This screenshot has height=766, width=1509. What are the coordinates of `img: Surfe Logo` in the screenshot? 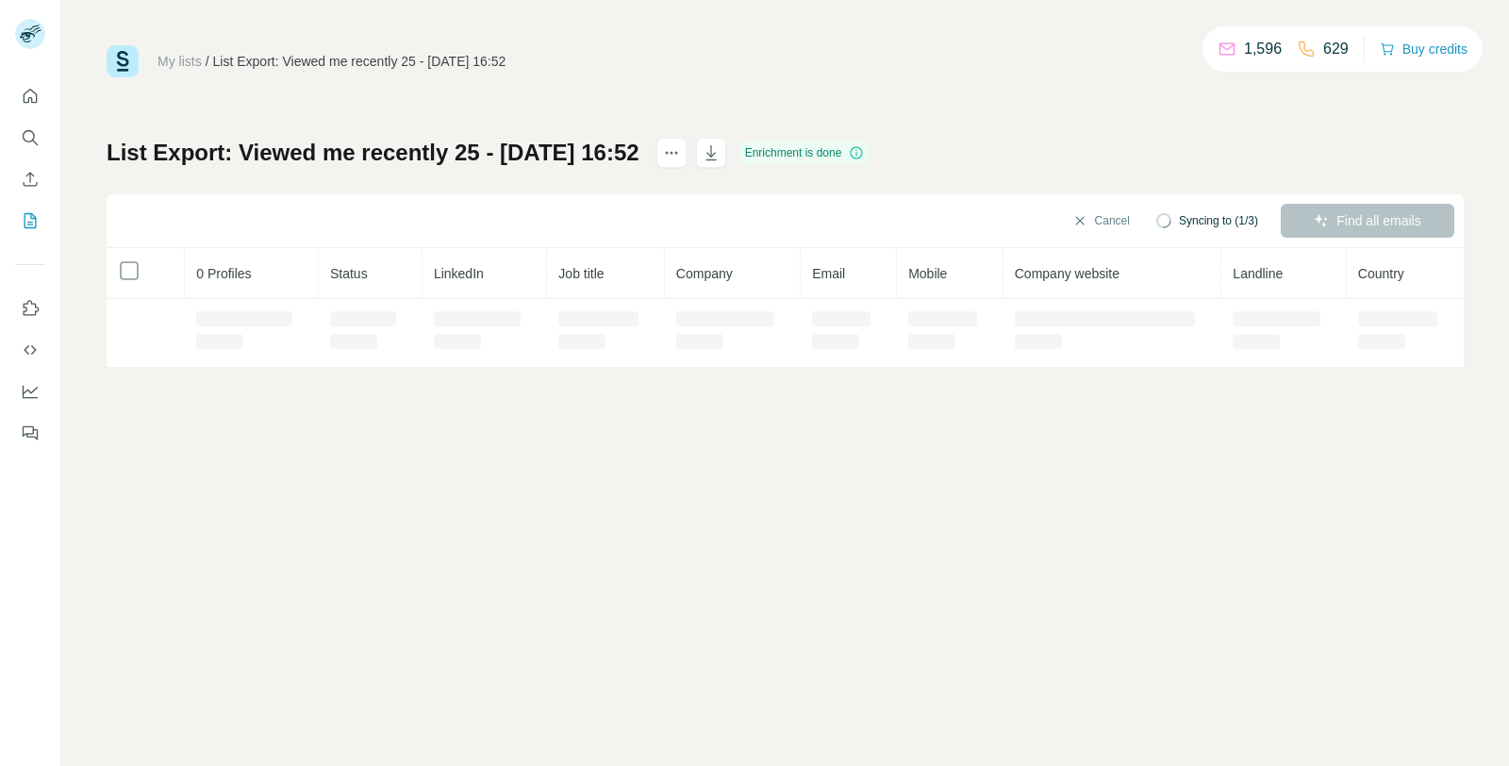 It's located at (123, 61).